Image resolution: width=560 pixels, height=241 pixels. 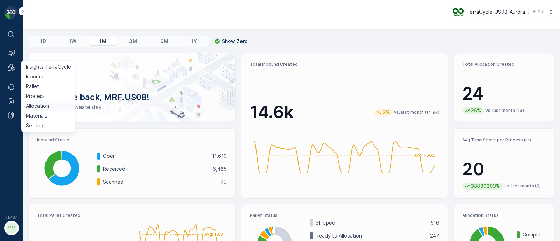 I want to click on p: 1Y, so click(x=194, y=41).